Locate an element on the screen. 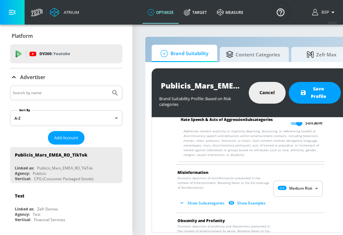 This screenshot has height=235, width=343. div: CPG (Consumer Packaged Goods) is located at coordinates (64, 179).